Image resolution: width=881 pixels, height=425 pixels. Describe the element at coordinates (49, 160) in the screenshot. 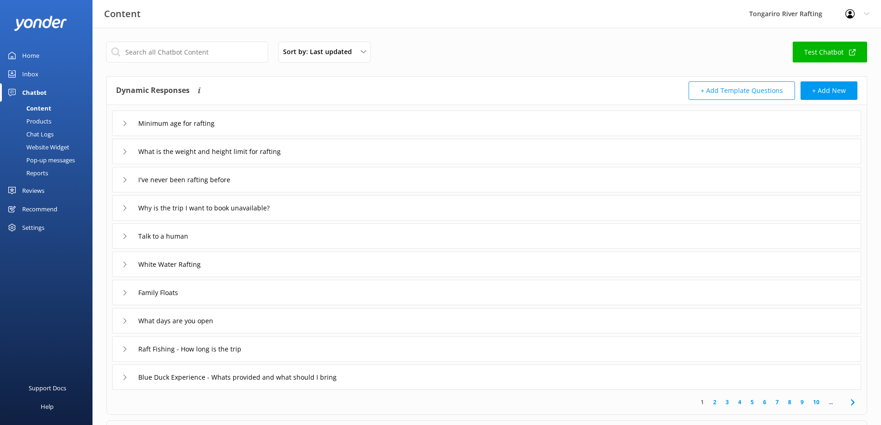

I see `a: Pop-up messages` at that location.